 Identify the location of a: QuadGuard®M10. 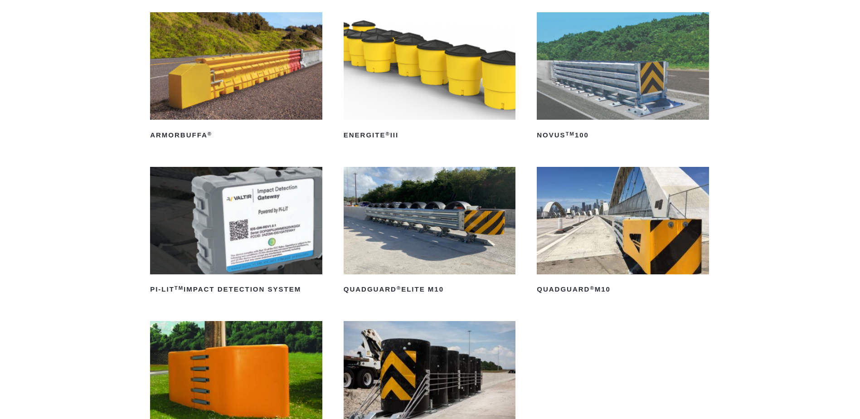
(623, 232).